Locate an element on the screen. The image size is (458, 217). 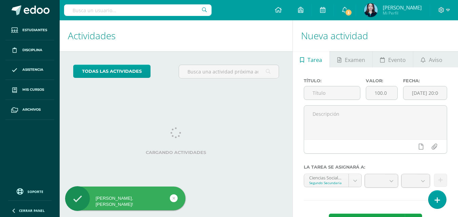
a: Tarea is located at coordinates (311, 59).